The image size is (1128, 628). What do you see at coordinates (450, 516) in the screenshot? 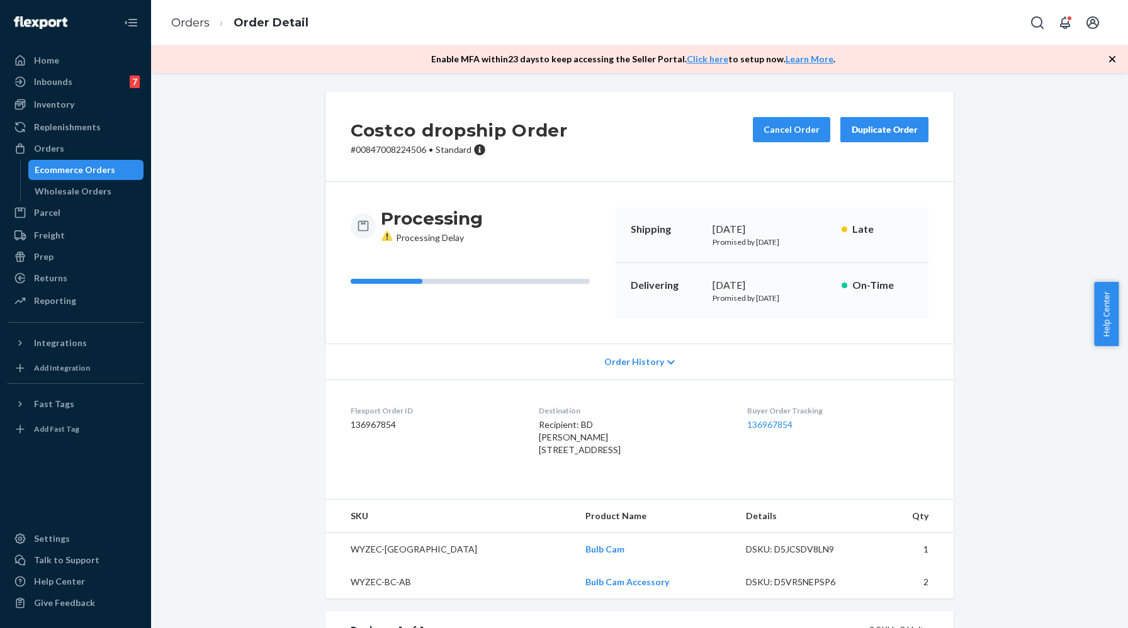
I see `th: SKU` at bounding box center [450, 516].